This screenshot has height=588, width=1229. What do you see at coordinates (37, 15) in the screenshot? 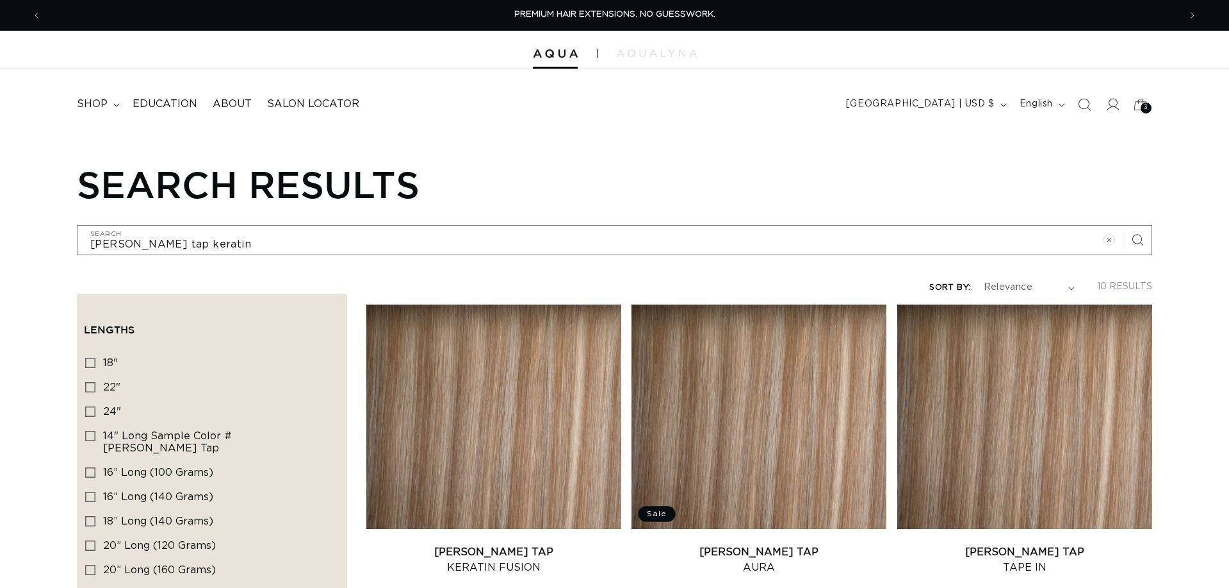
I see `button: Previous announcement` at bounding box center [37, 15].